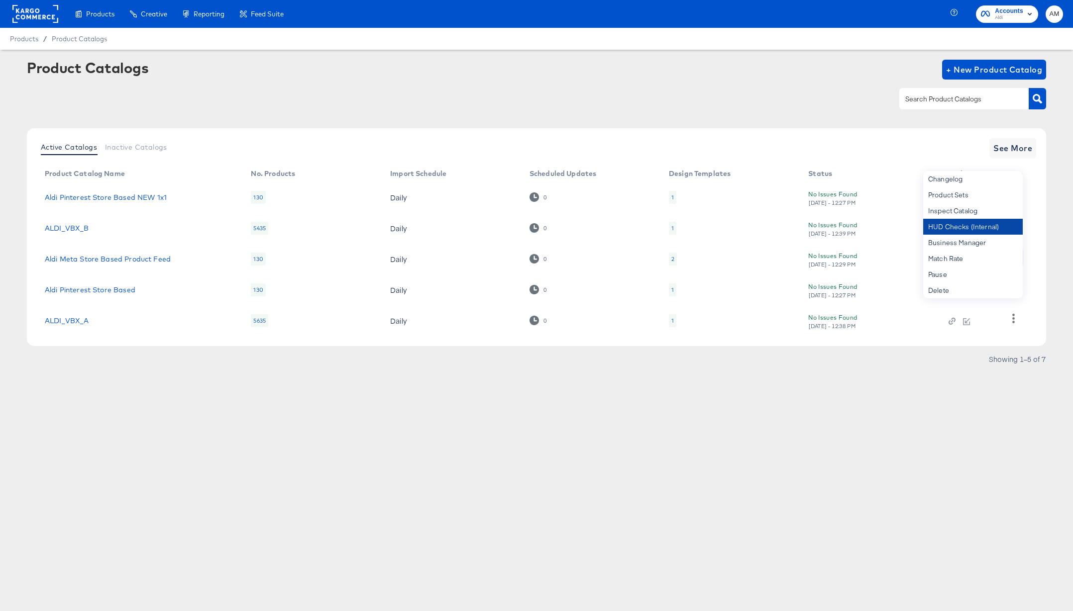 The image size is (1073, 611). I want to click on th: Action, so click(968, 174).